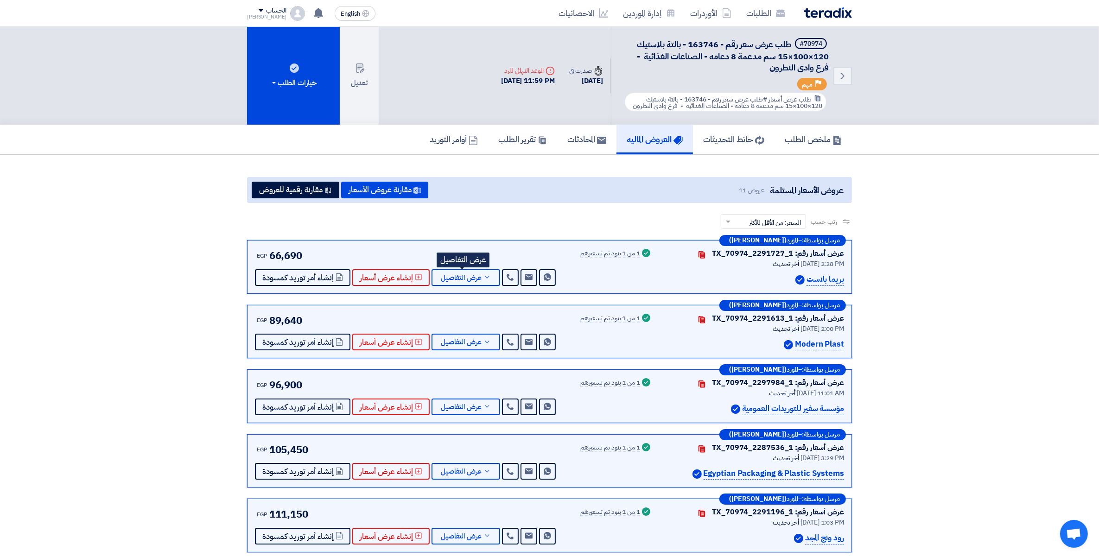 This screenshot has height=557, width=1099. Describe the element at coordinates (286, 320) in the screenshot. I see `span: 89,640` at that location.